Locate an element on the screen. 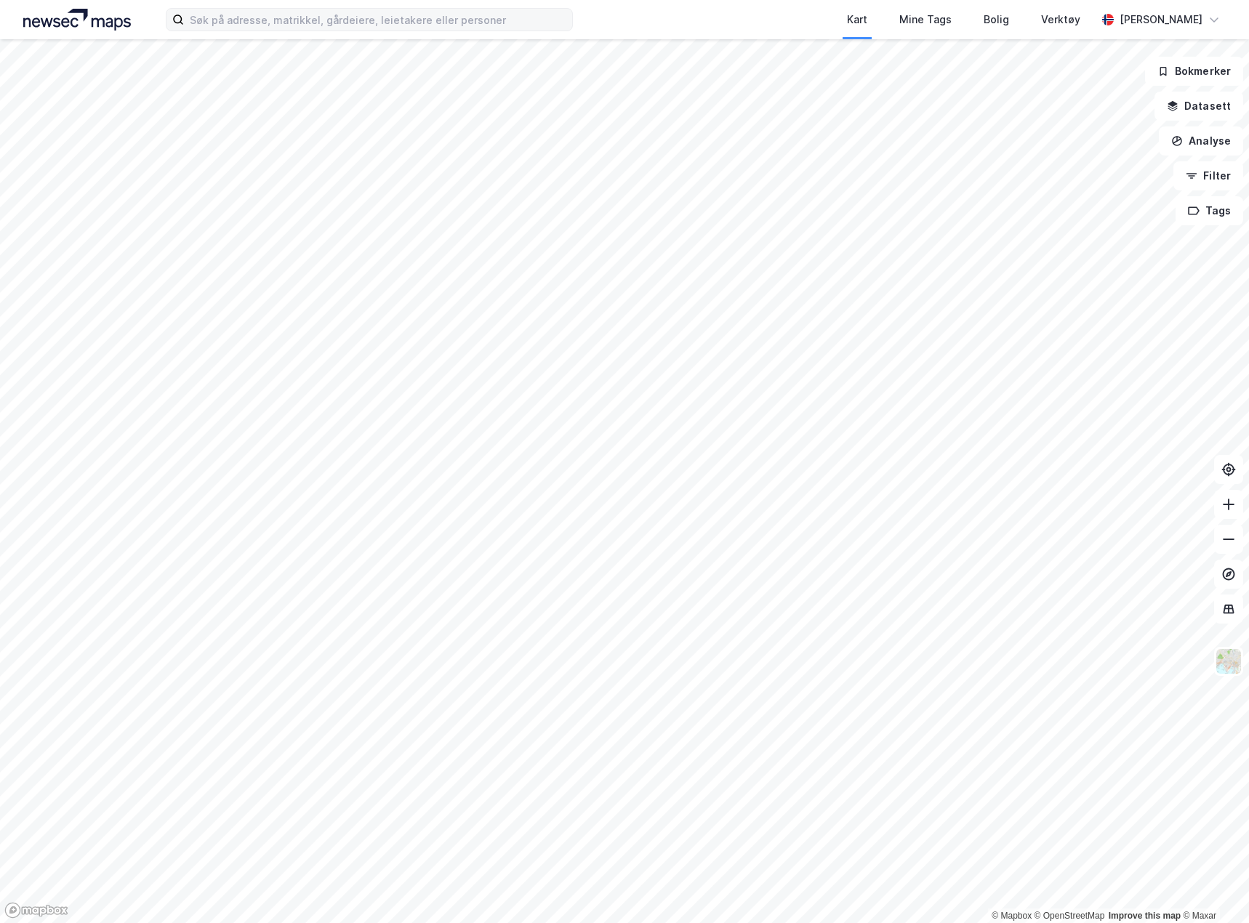  div: Kart is located at coordinates (857, 20).